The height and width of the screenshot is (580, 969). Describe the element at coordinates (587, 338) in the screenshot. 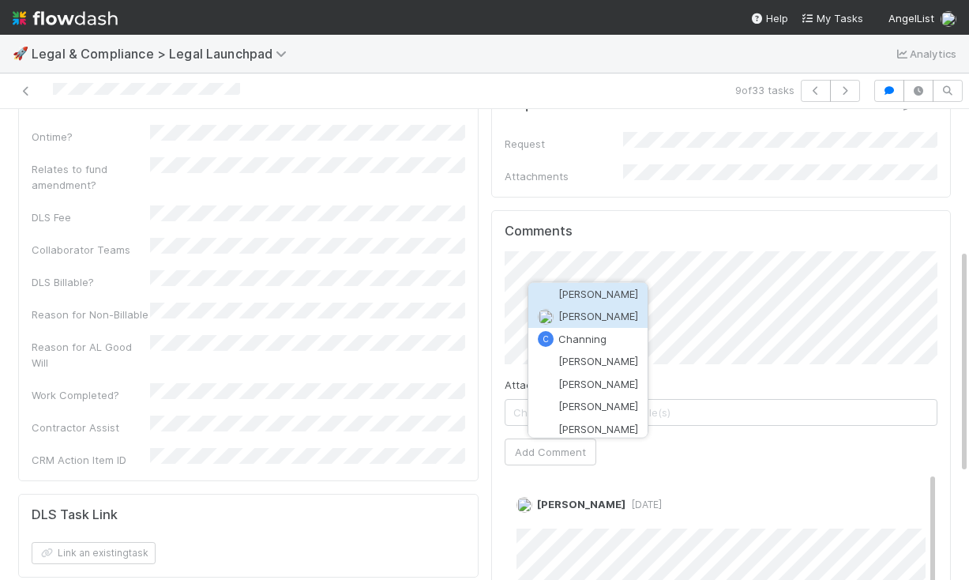

I see `button: CChanning` at that location.